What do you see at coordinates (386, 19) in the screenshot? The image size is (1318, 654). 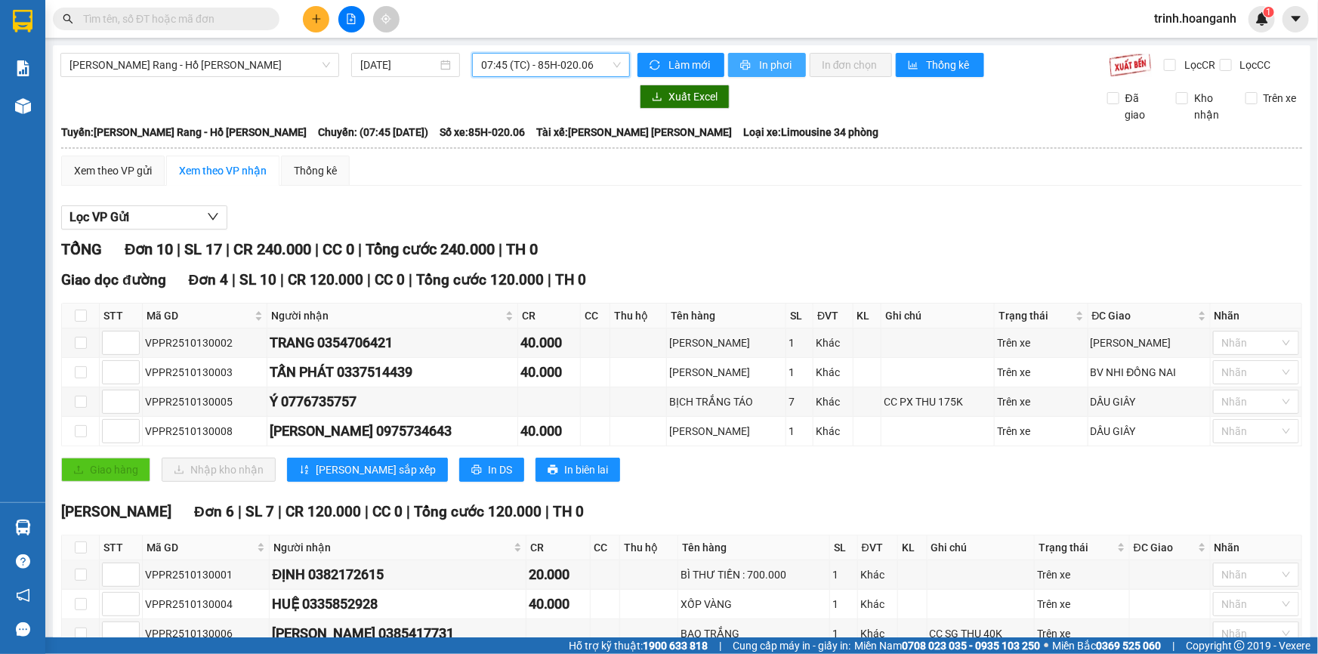 I see `button: aim` at bounding box center [386, 19].